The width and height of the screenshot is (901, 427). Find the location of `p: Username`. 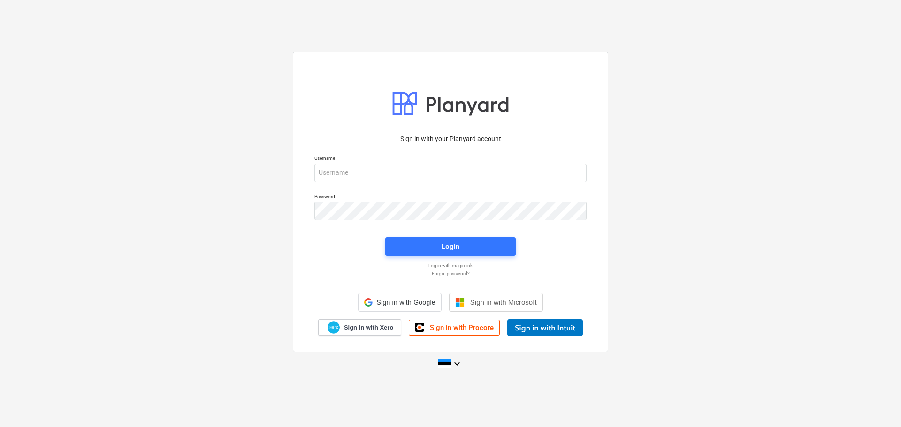

p: Username is located at coordinates (450, 159).